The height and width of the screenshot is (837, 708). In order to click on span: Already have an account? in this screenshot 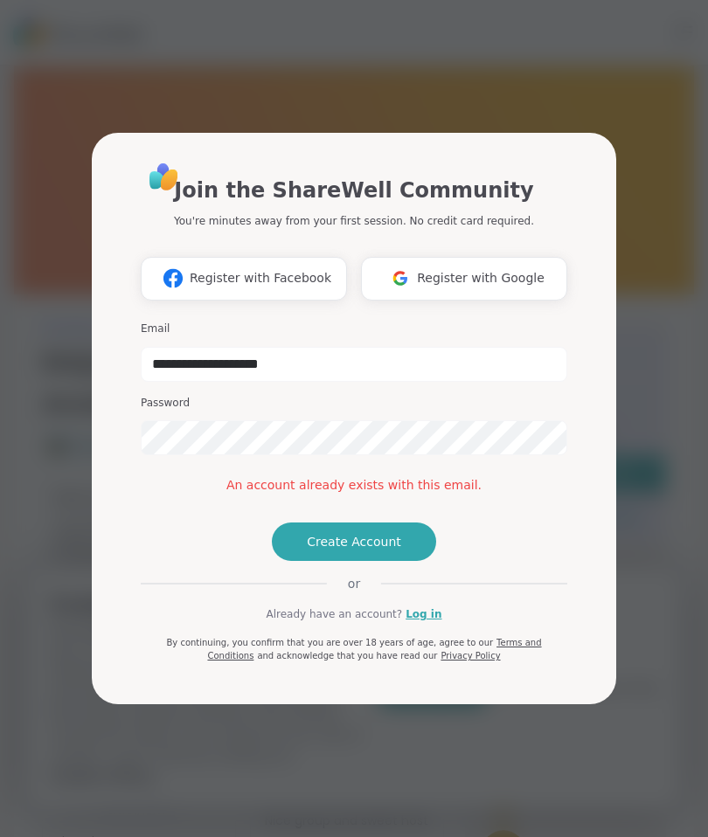, I will do `click(334, 614)`.